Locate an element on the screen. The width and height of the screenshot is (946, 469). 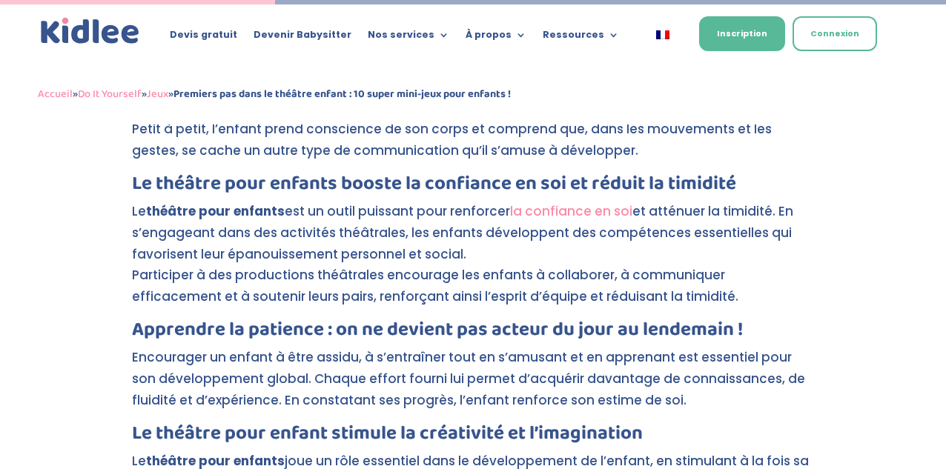
p: Petit à petit, l’enfant prend conscience de son corps et comprend que, dans les mouvements et les... is located at coordinates (473, 146).